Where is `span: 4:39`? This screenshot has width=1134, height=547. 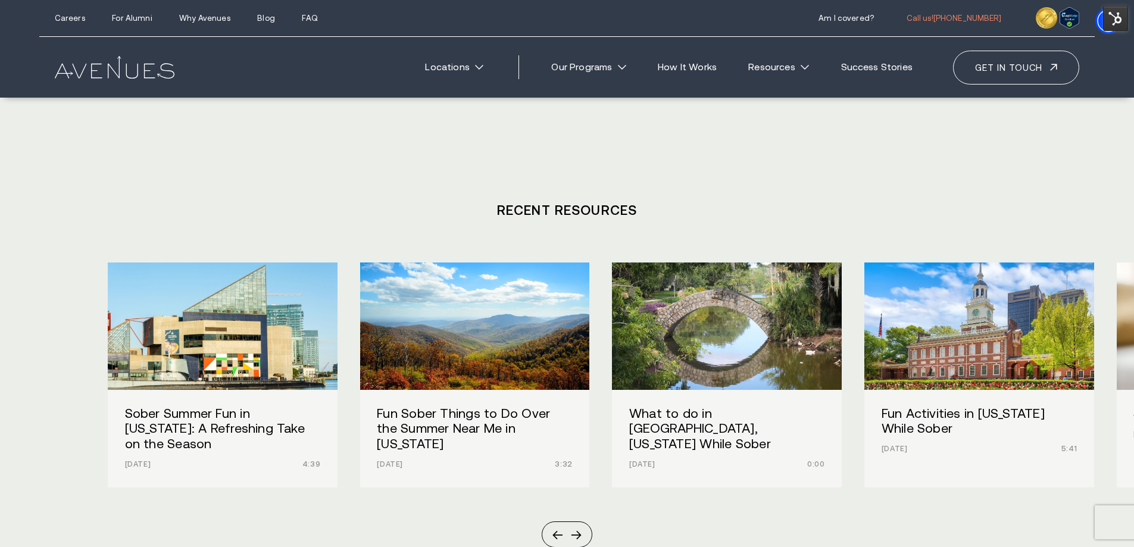 span: 4:39 is located at coordinates (311, 464).